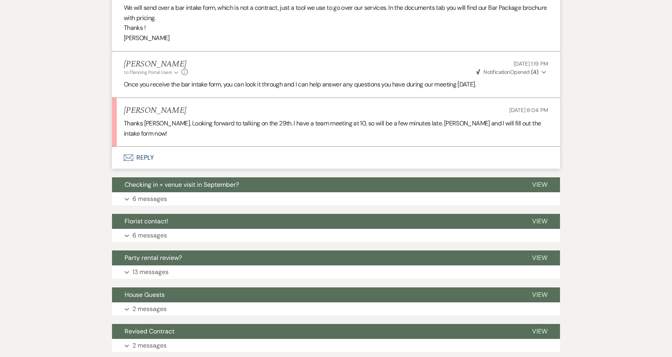 The image size is (672, 357). I want to click on button: 13 messages, so click(336, 272).